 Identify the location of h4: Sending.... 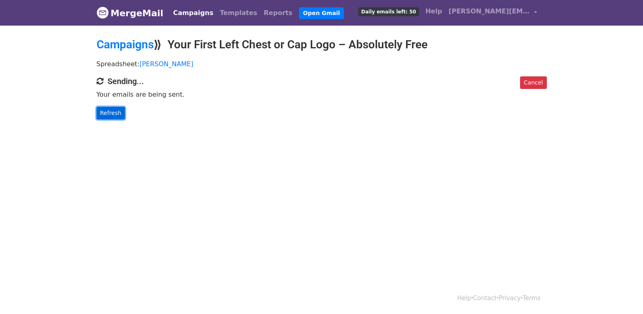
(322, 81).